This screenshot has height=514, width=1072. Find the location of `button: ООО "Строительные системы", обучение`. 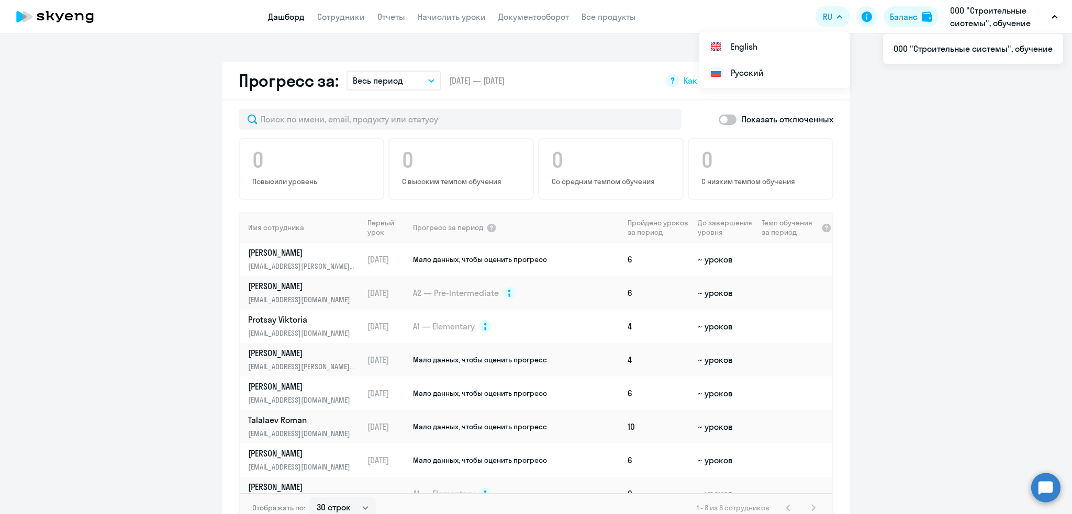

button: ООО "Строительные системы", обучение is located at coordinates (1004, 17).